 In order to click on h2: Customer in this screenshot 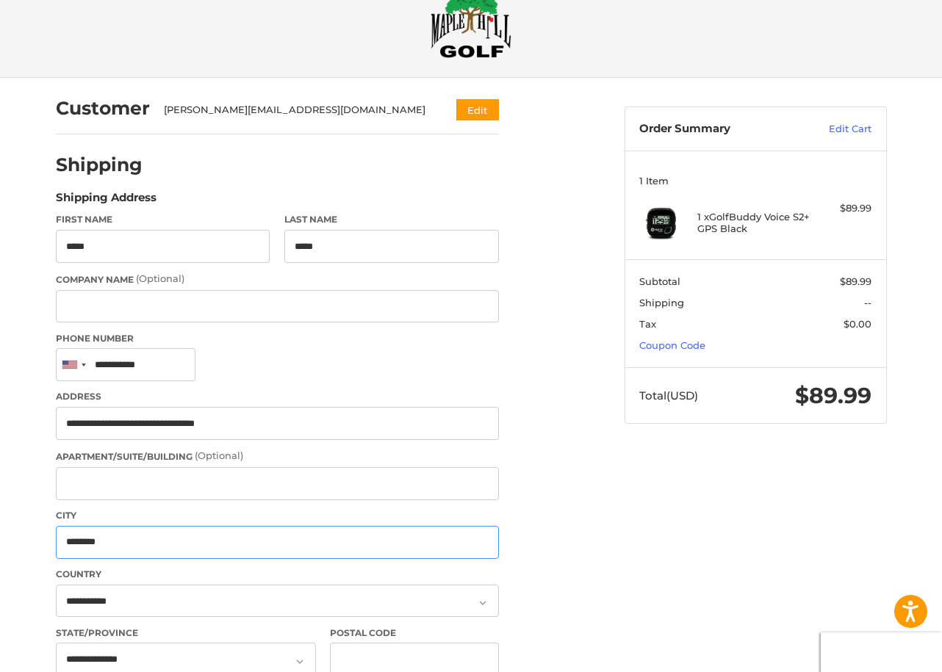, I will do `click(103, 108)`.